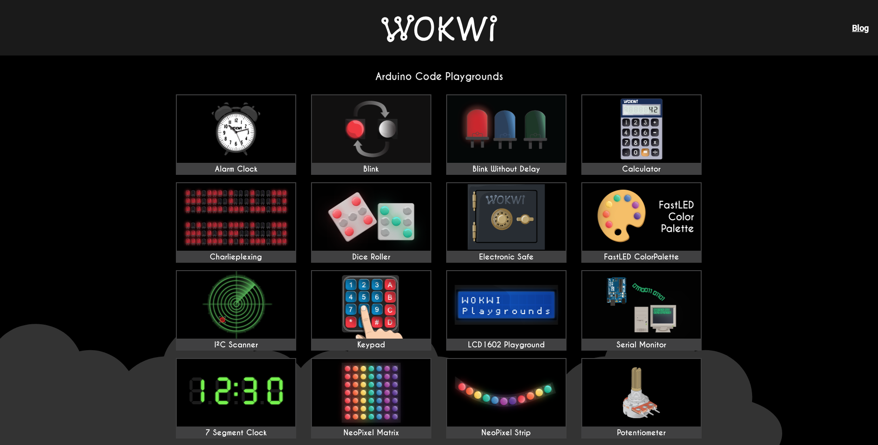 This screenshot has width=878, height=445. What do you see at coordinates (642, 393) in the screenshot?
I see `img: Potentiometer` at bounding box center [642, 393].